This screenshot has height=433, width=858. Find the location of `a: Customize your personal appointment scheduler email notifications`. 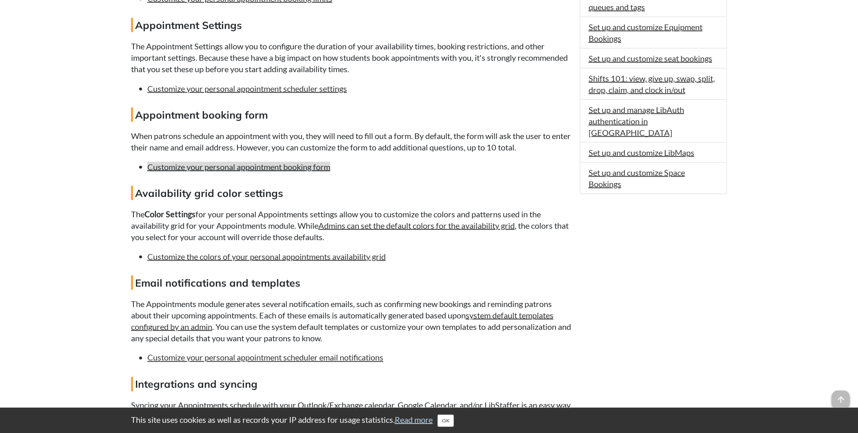

a: Customize your personal appointment scheduler email notifications is located at coordinates (265, 358).